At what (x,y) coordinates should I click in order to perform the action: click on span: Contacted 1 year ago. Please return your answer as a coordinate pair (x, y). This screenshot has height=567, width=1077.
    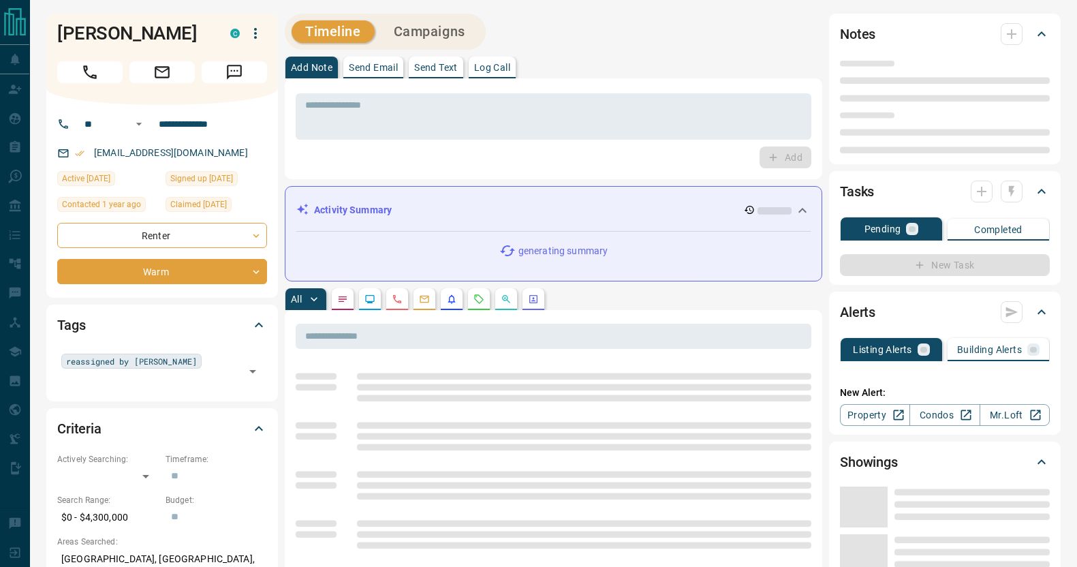
    Looking at the image, I should click on (102, 204).